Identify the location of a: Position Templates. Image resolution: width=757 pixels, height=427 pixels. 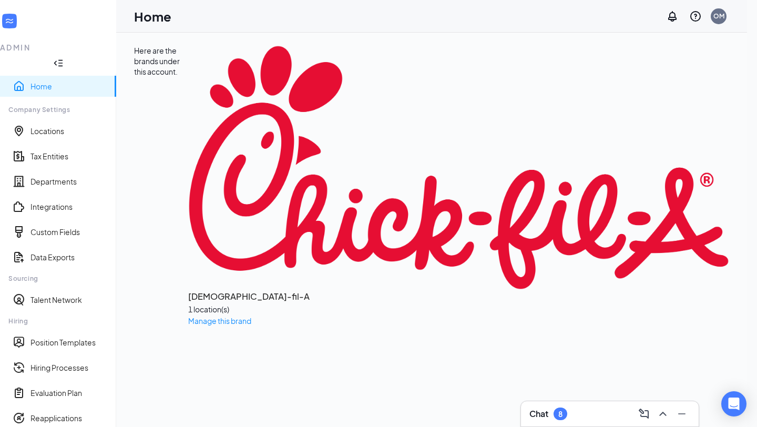
(69, 342).